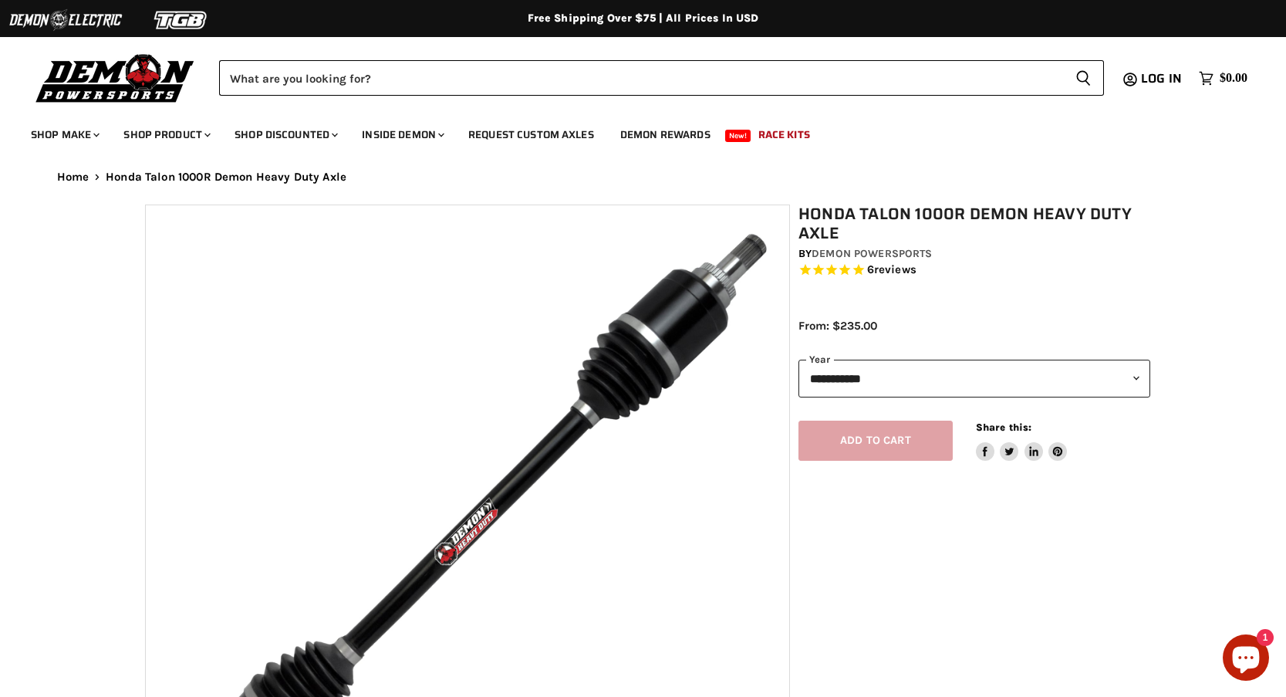  Describe the element at coordinates (644, 19) in the screenshot. I see `div: Free Shipping Over $75 | All Prices In USD` at that location.